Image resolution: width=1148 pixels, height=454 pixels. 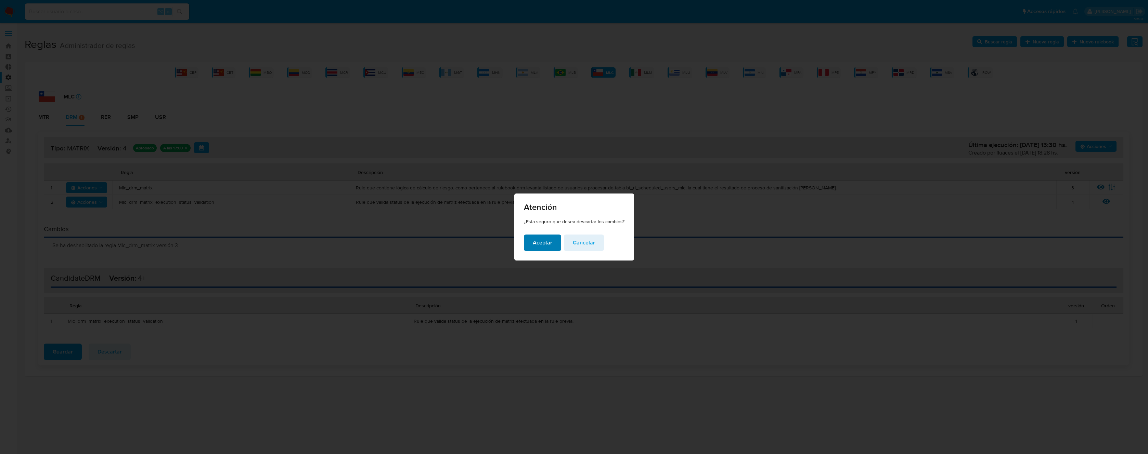 I want to click on button: Aceptar, so click(x=542, y=243).